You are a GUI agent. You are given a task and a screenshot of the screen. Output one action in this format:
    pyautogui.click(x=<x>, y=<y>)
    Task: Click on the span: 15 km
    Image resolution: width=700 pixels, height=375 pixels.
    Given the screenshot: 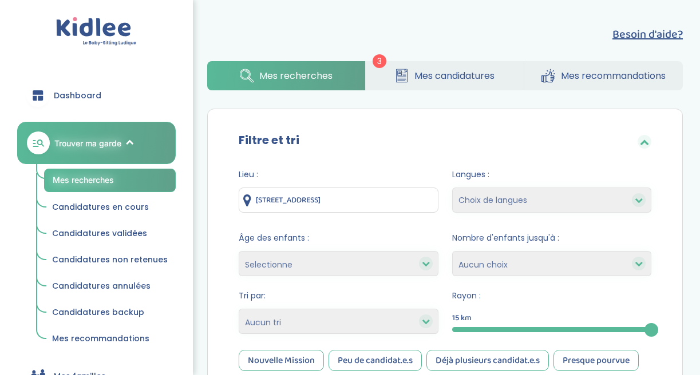 What is the action you would take?
    pyautogui.click(x=462, y=318)
    